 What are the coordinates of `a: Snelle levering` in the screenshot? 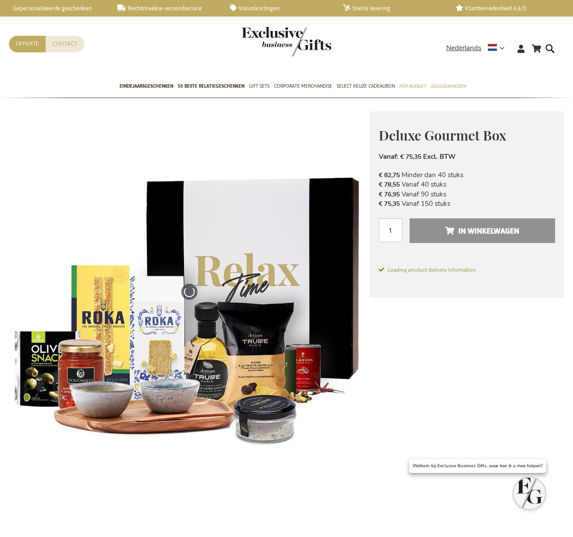 It's located at (392, 8).